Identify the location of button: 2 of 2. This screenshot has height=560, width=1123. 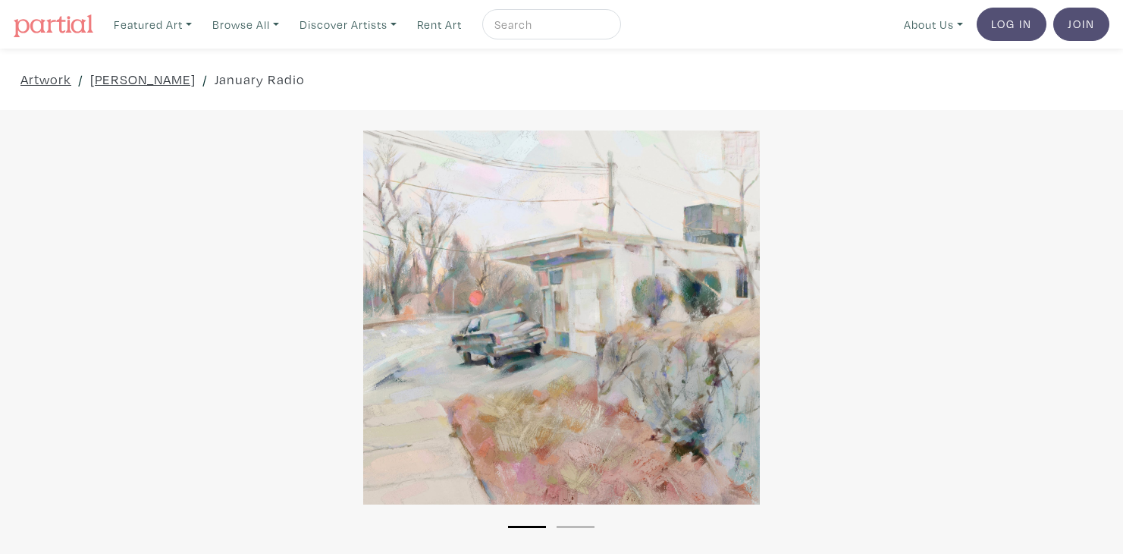
(576, 526).